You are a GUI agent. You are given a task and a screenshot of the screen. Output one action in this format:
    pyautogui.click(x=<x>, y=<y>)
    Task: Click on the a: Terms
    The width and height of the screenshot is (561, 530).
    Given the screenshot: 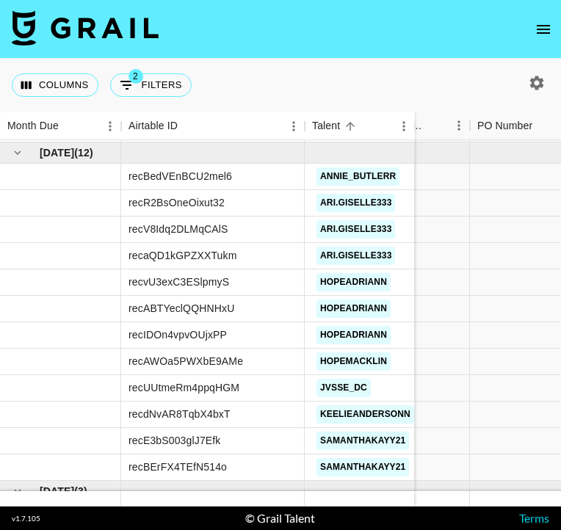 What is the action you would take?
    pyautogui.click(x=534, y=518)
    